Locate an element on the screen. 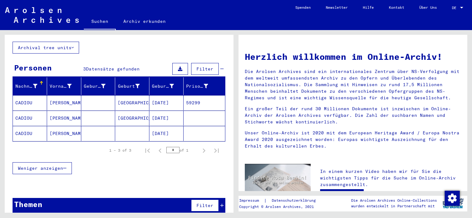 This screenshot has height=218, width=472. h1: Herzlich willkommen im Online-Archiv! is located at coordinates (353, 57).